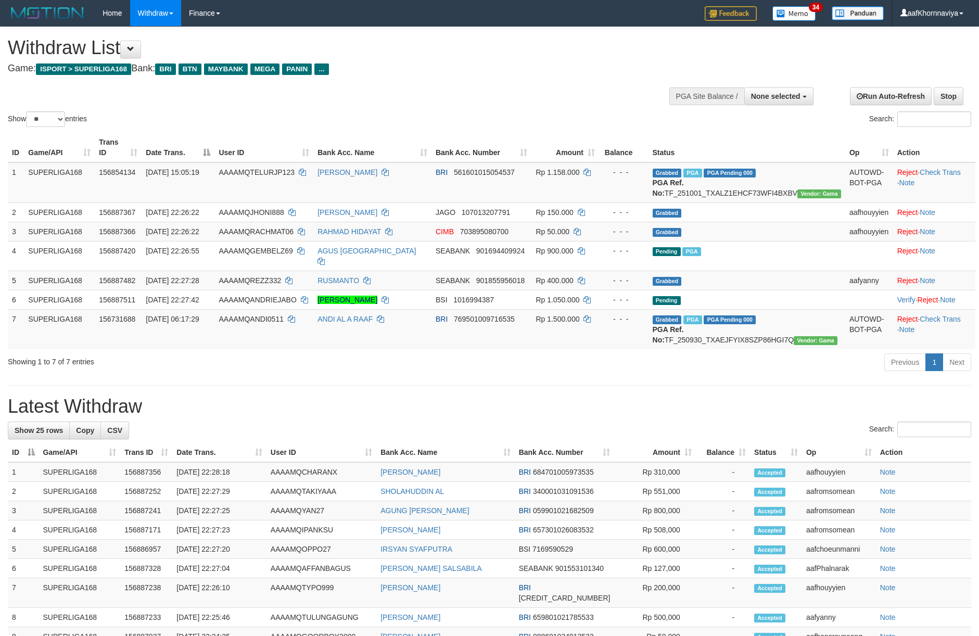 This screenshot has width=979, height=636. I want to click on span: Copy 901855956018 to clipboard, so click(500, 281).